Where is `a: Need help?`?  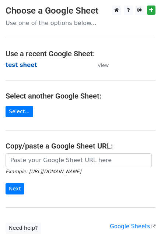
a: Need help? is located at coordinates (23, 228).